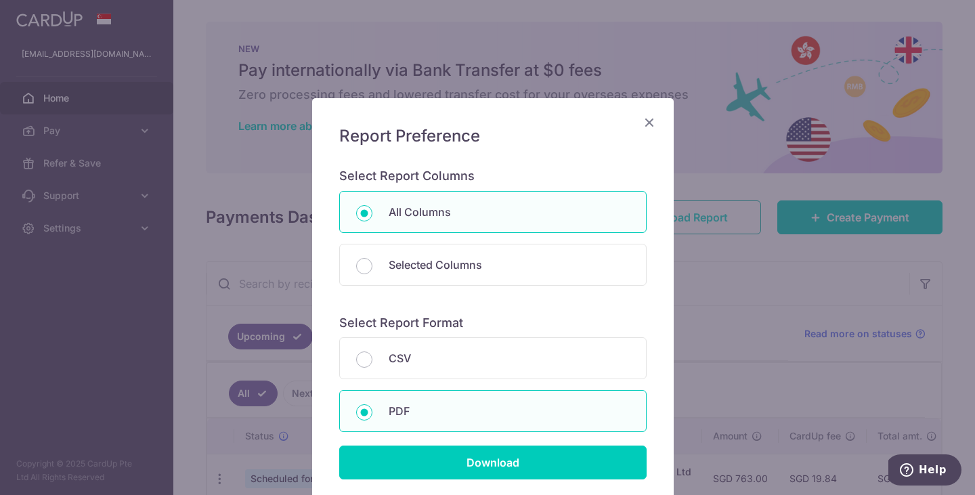  What do you see at coordinates (493, 136) in the screenshot?
I see `h5: Report Preference` at bounding box center [493, 136].